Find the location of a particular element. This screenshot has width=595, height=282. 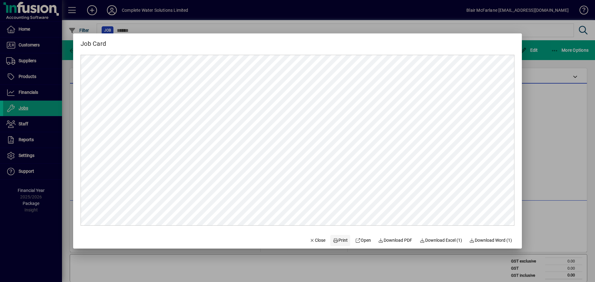

span: Close is located at coordinates (317, 240).